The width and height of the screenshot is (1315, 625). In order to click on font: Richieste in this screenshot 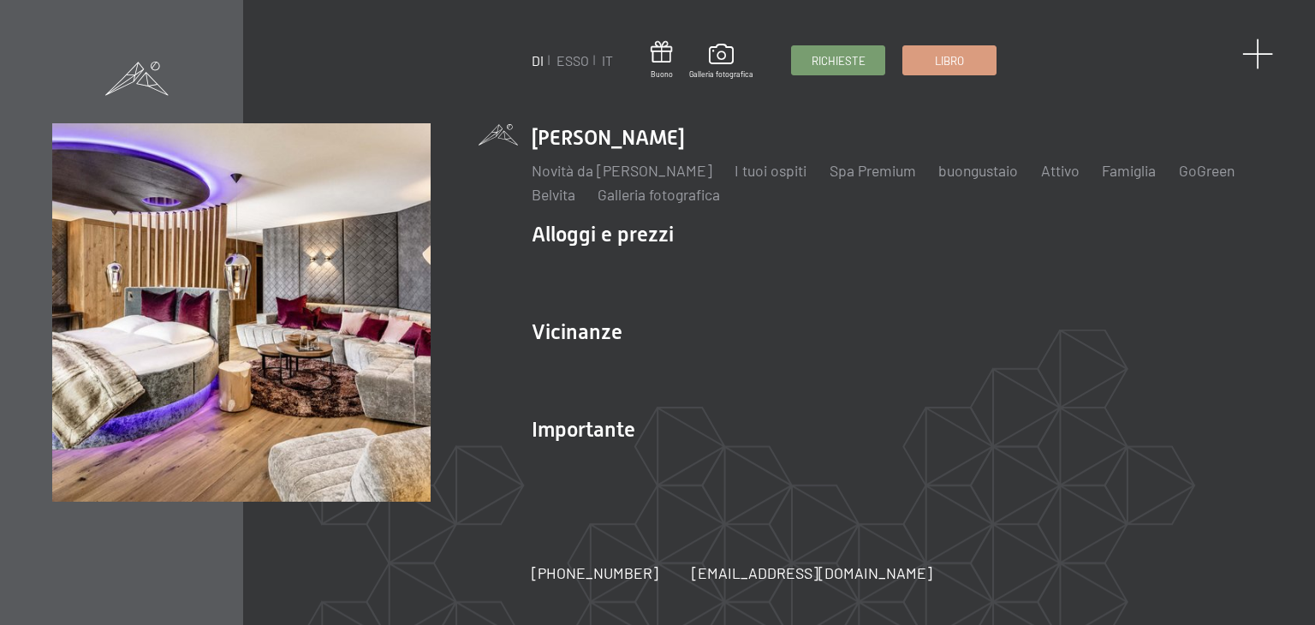, I will do `click(838, 61)`.